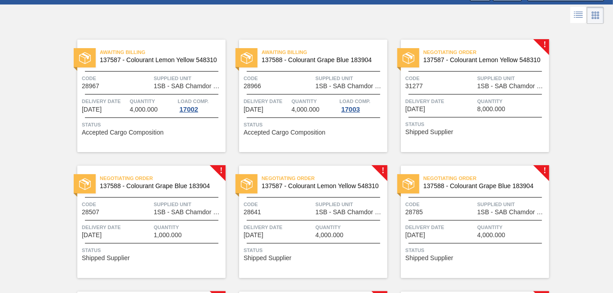 This screenshot has height=293, width=613. Describe the element at coordinates (252, 212) in the screenshot. I see `span: 28641` at that location.